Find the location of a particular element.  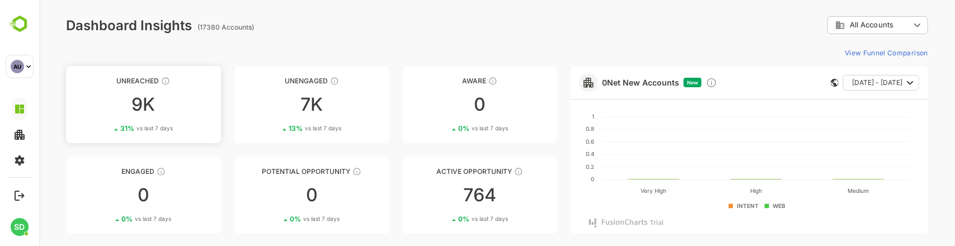

button: View Funnel Comparison is located at coordinates (845, 53).